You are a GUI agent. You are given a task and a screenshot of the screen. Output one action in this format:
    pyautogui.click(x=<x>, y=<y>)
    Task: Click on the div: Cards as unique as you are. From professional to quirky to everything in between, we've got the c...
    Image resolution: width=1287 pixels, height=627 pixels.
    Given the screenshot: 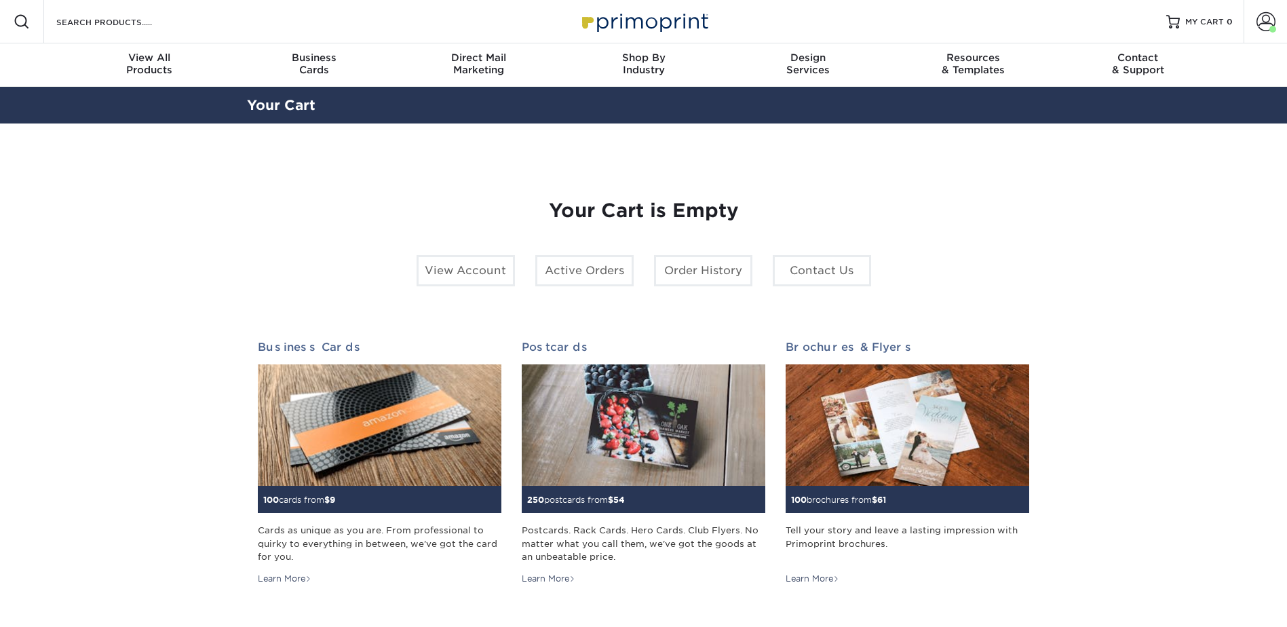 What is the action you would take?
    pyautogui.click(x=379, y=544)
    